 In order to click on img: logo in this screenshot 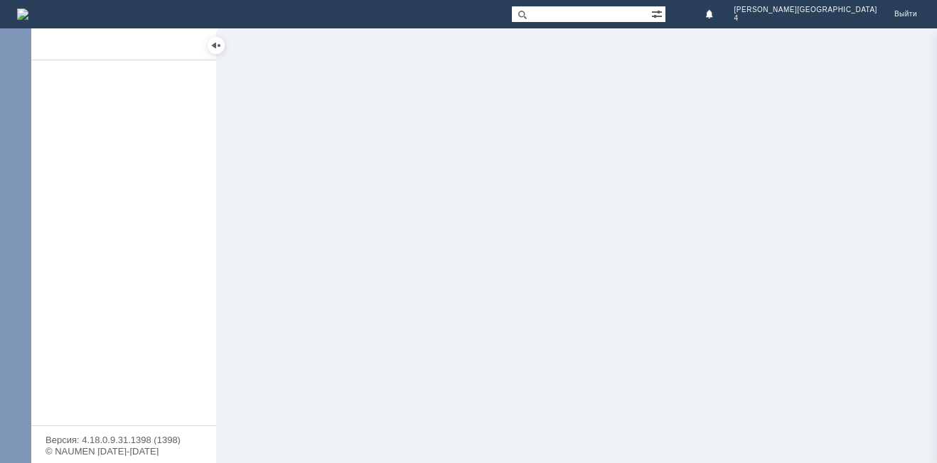, I will do `click(23, 14)`.